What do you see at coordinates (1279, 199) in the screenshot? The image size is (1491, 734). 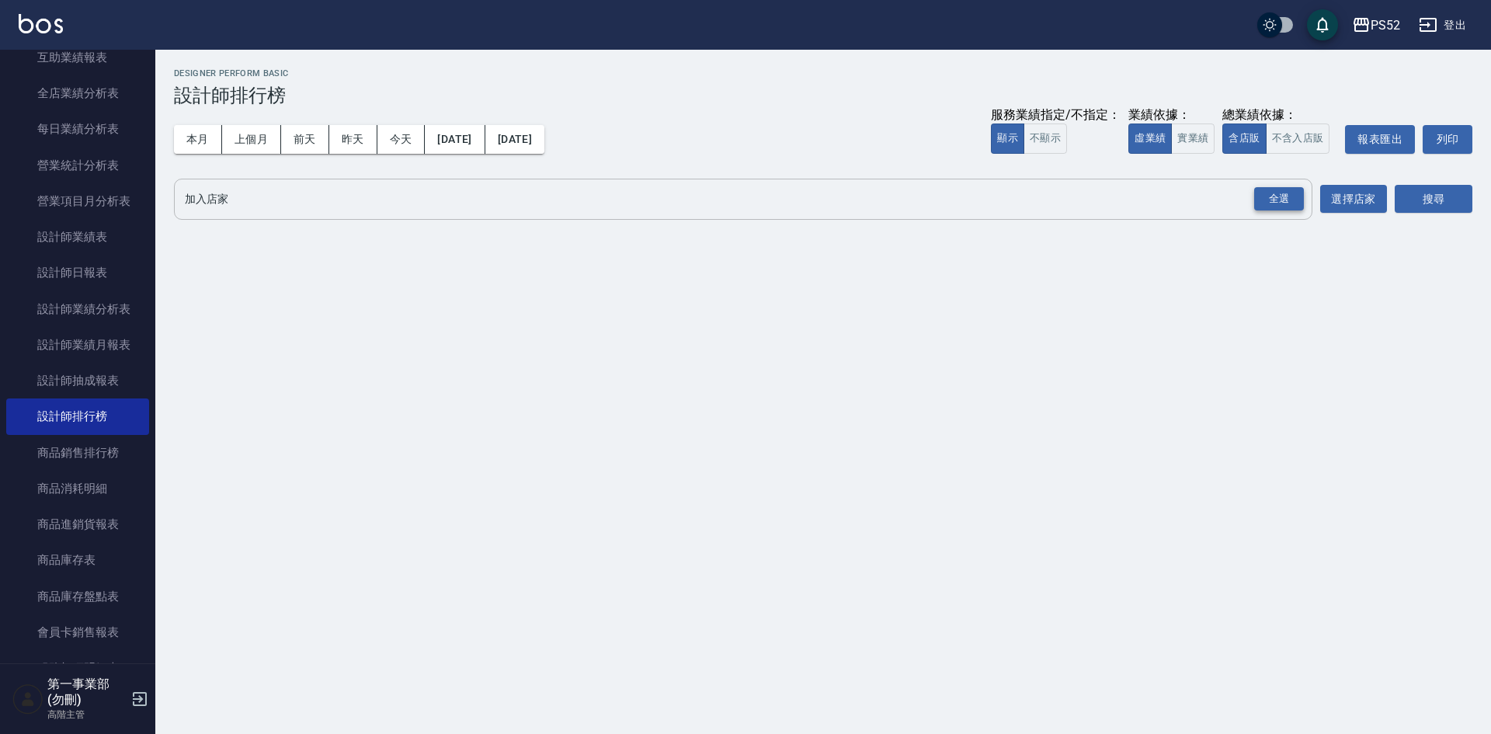 I see `div: 全選` at bounding box center [1279, 199].